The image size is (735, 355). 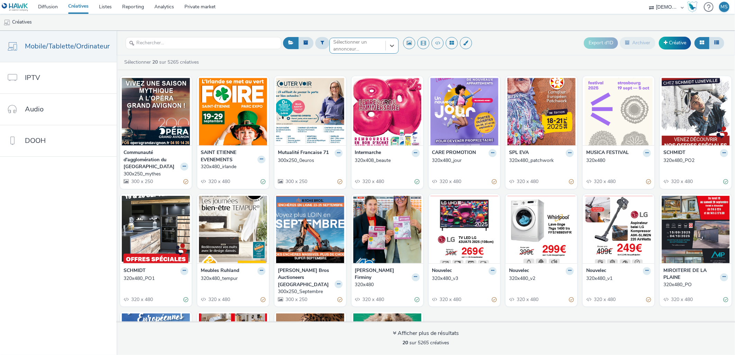 What do you see at coordinates (463, 161) in the screenshot?
I see `div: 320x480_jour` at bounding box center [463, 161].